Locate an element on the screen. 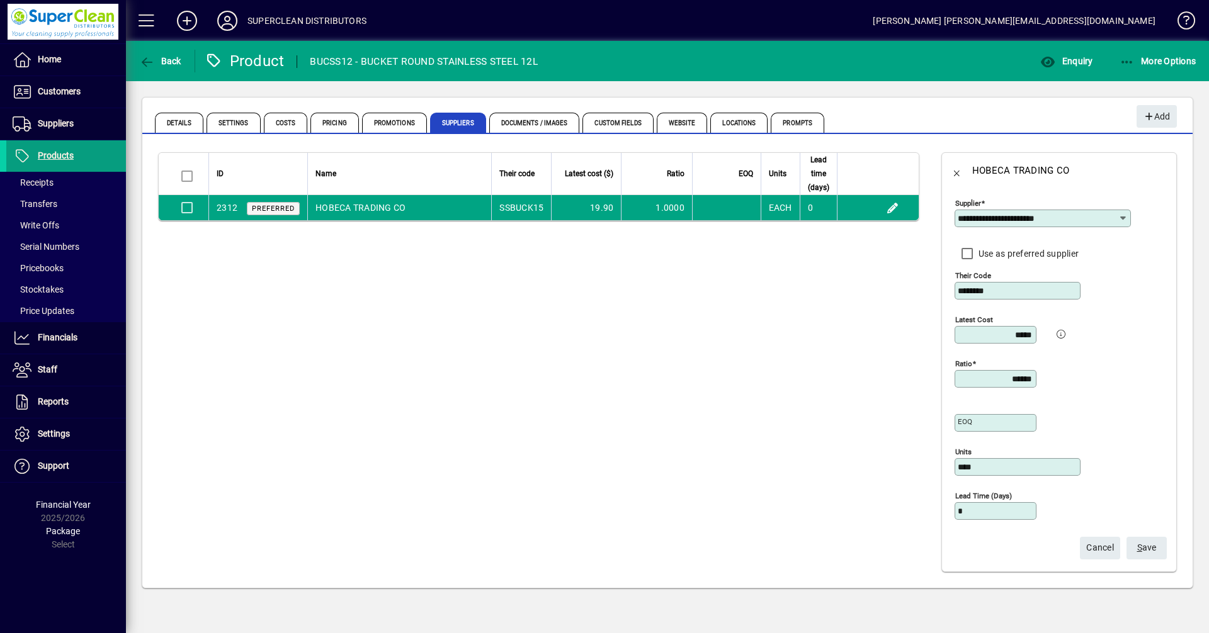 This screenshot has width=1209, height=633. span: Serial Numbers is located at coordinates (46, 247).